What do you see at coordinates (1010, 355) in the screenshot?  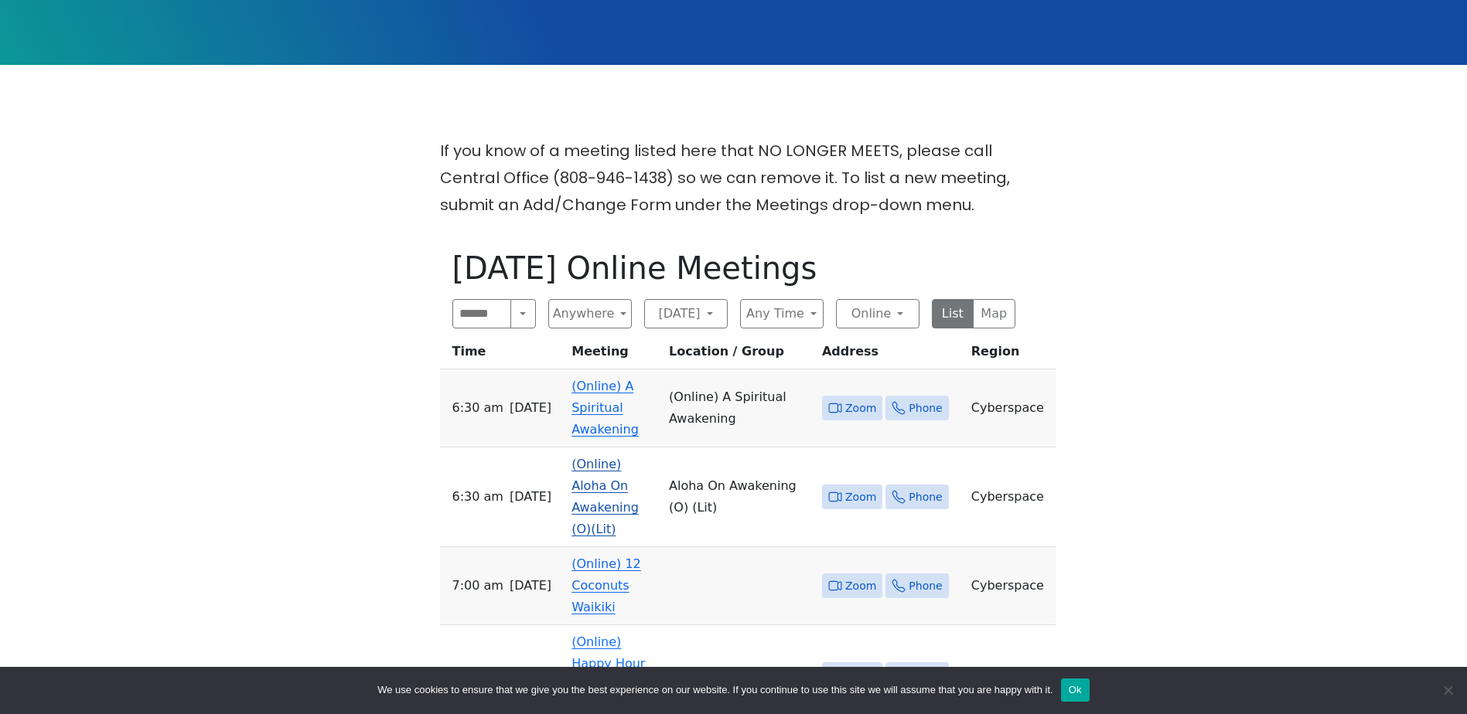 I see `th: Region` at bounding box center [1010, 355].